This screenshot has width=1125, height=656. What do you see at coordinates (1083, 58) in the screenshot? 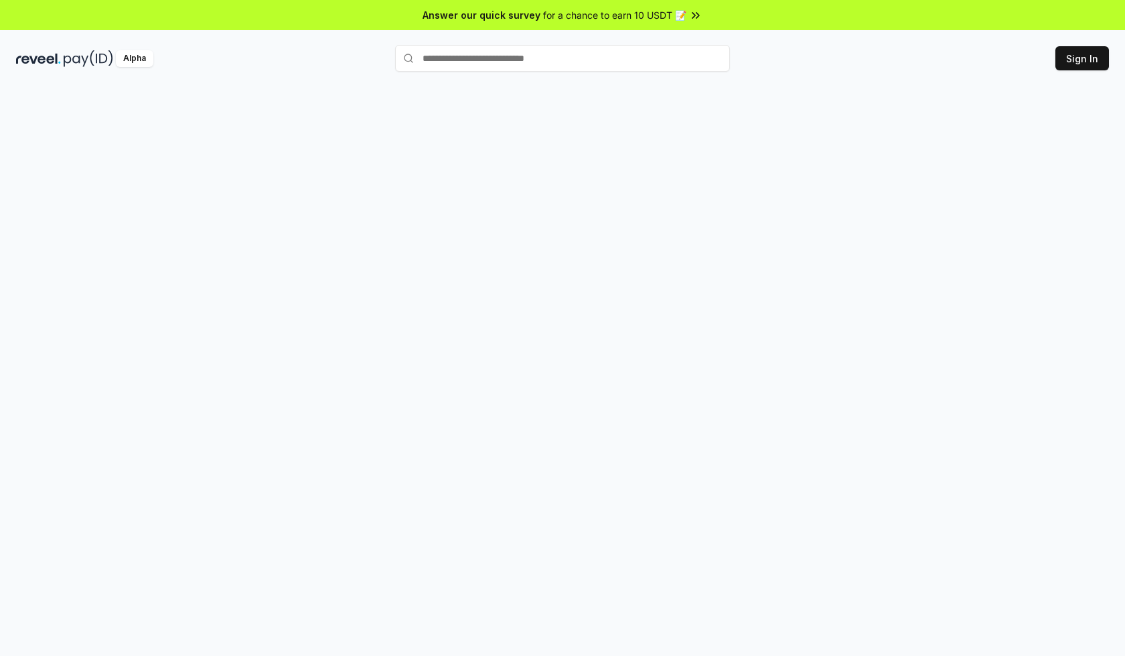
I see `button: Sign In` at bounding box center [1083, 58].